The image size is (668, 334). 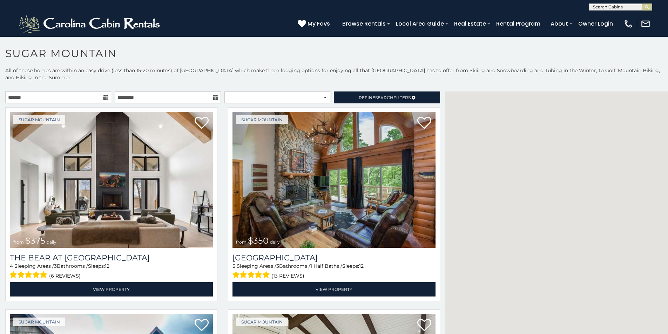 What do you see at coordinates (334, 180) in the screenshot?
I see `img: Grouse Moor Lodge` at bounding box center [334, 180].